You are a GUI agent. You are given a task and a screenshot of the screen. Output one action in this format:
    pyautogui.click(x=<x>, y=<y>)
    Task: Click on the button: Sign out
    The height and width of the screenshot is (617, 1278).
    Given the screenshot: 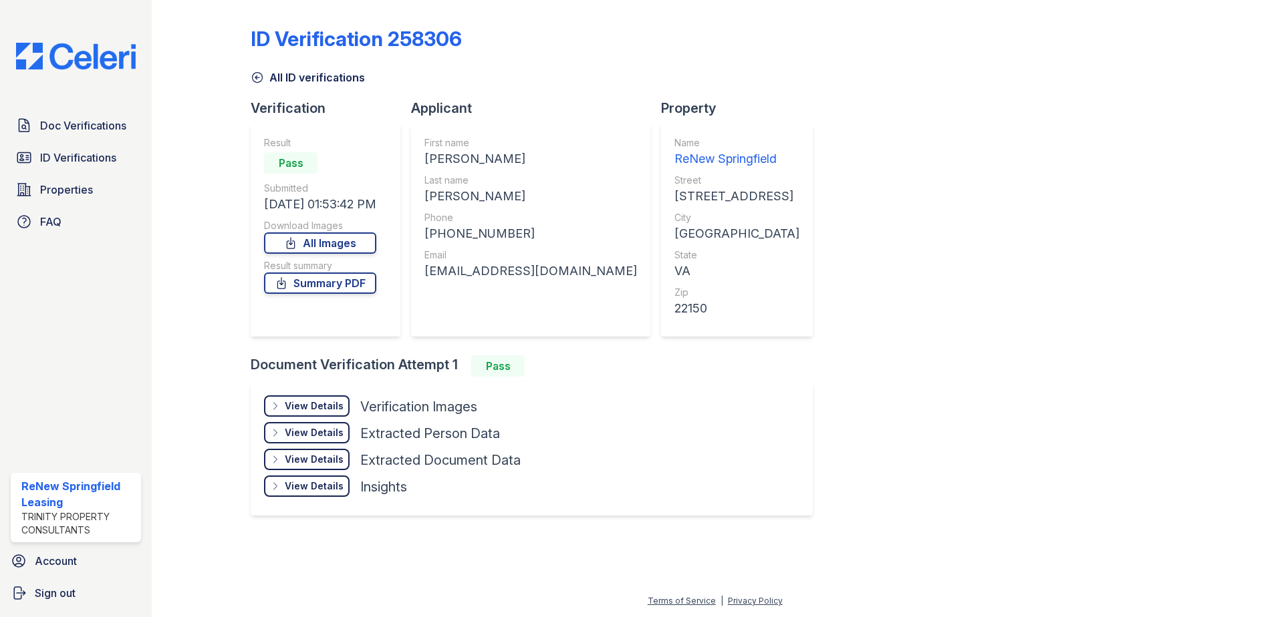 What is the action you would take?
    pyautogui.click(x=76, y=593)
    